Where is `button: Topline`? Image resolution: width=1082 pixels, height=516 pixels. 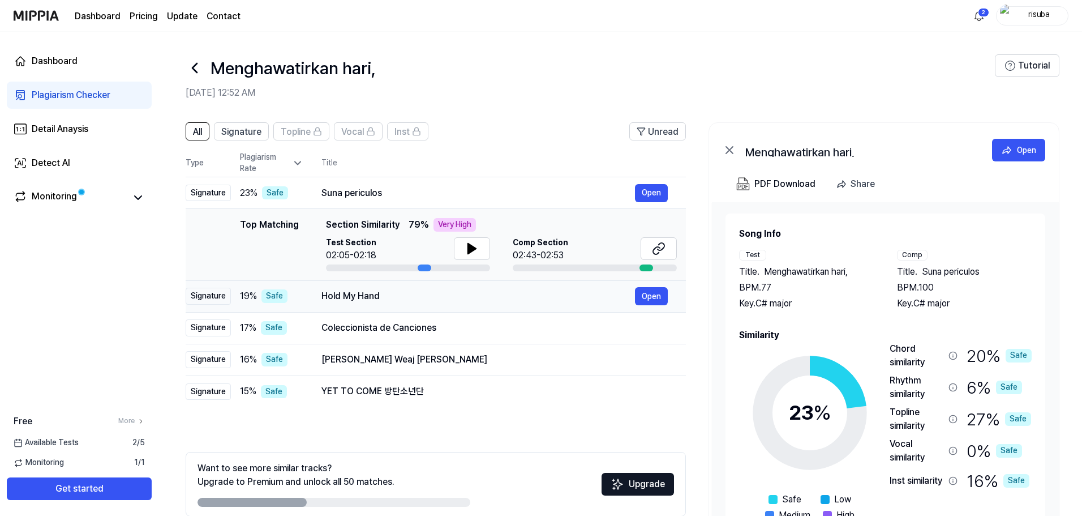 button: Topline is located at coordinates (301, 131).